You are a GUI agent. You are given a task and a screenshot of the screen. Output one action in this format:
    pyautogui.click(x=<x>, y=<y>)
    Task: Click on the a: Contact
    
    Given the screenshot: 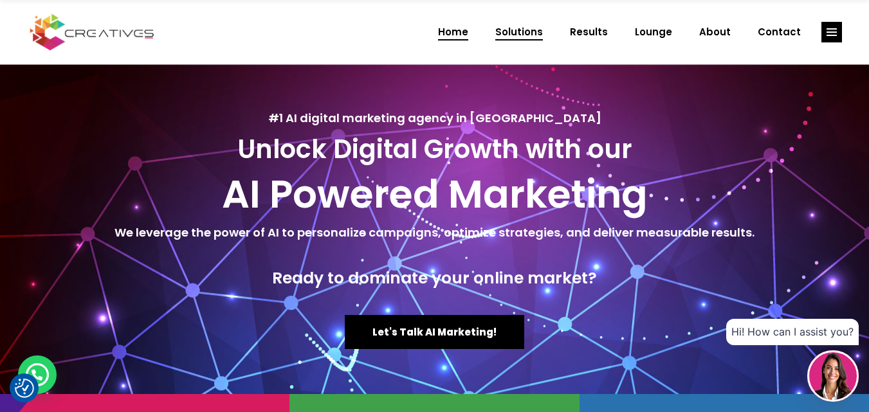 What is the action you would take?
    pyautogui.click(x=779, y=32)
    